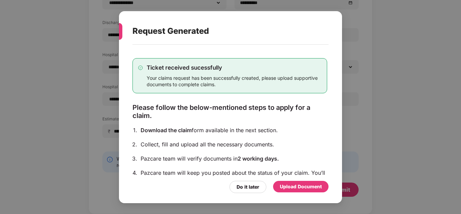  I want to click on div: Upload Document, so click(301, 186).